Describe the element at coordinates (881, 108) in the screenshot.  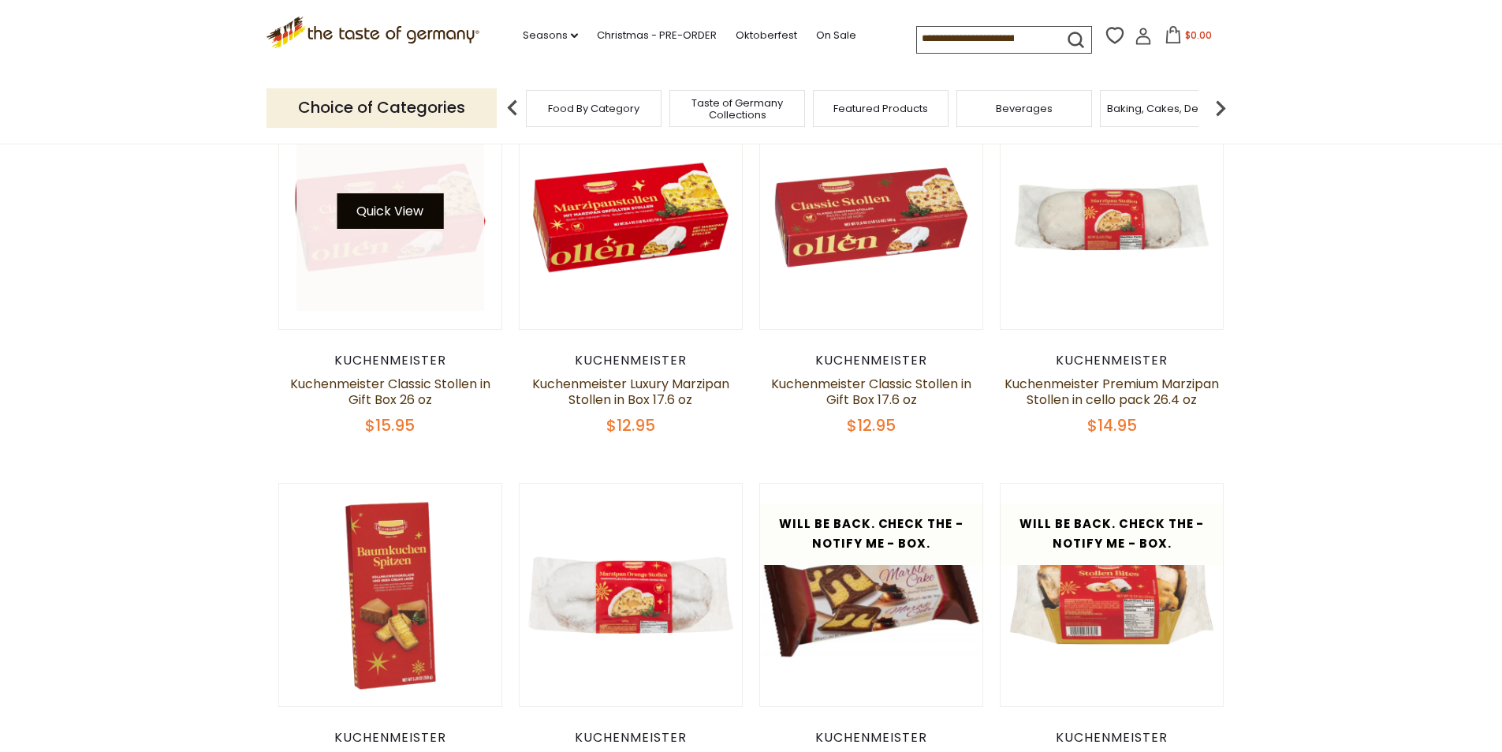
I see `span: Featured Products` at that location.